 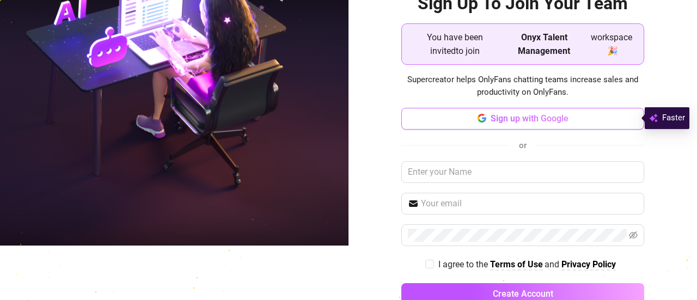 I want to click on span: workspace 🎉, so click(x=612, y=44).